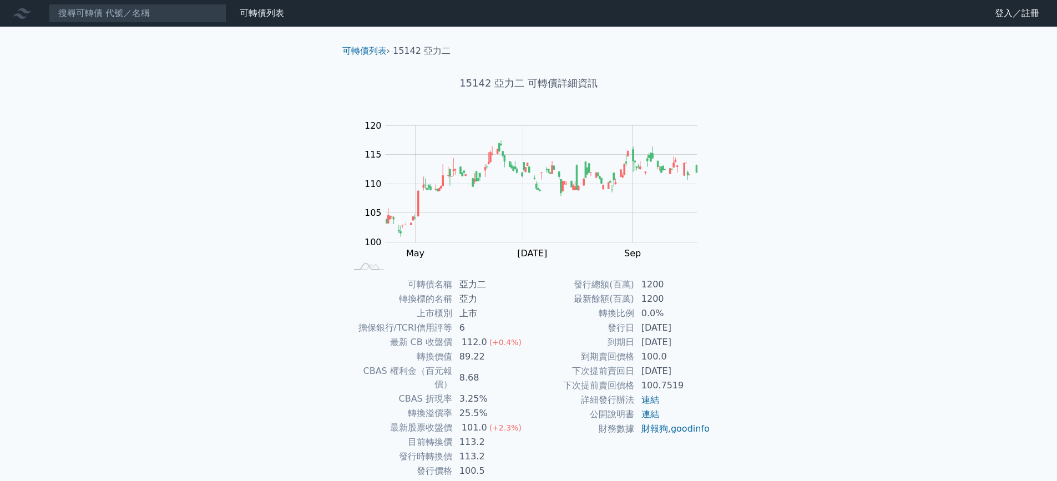 The image size is (1057, 481). Describe the element at coordinates (474, 428) in the screenshot. I see `div: 101.0` at that location.